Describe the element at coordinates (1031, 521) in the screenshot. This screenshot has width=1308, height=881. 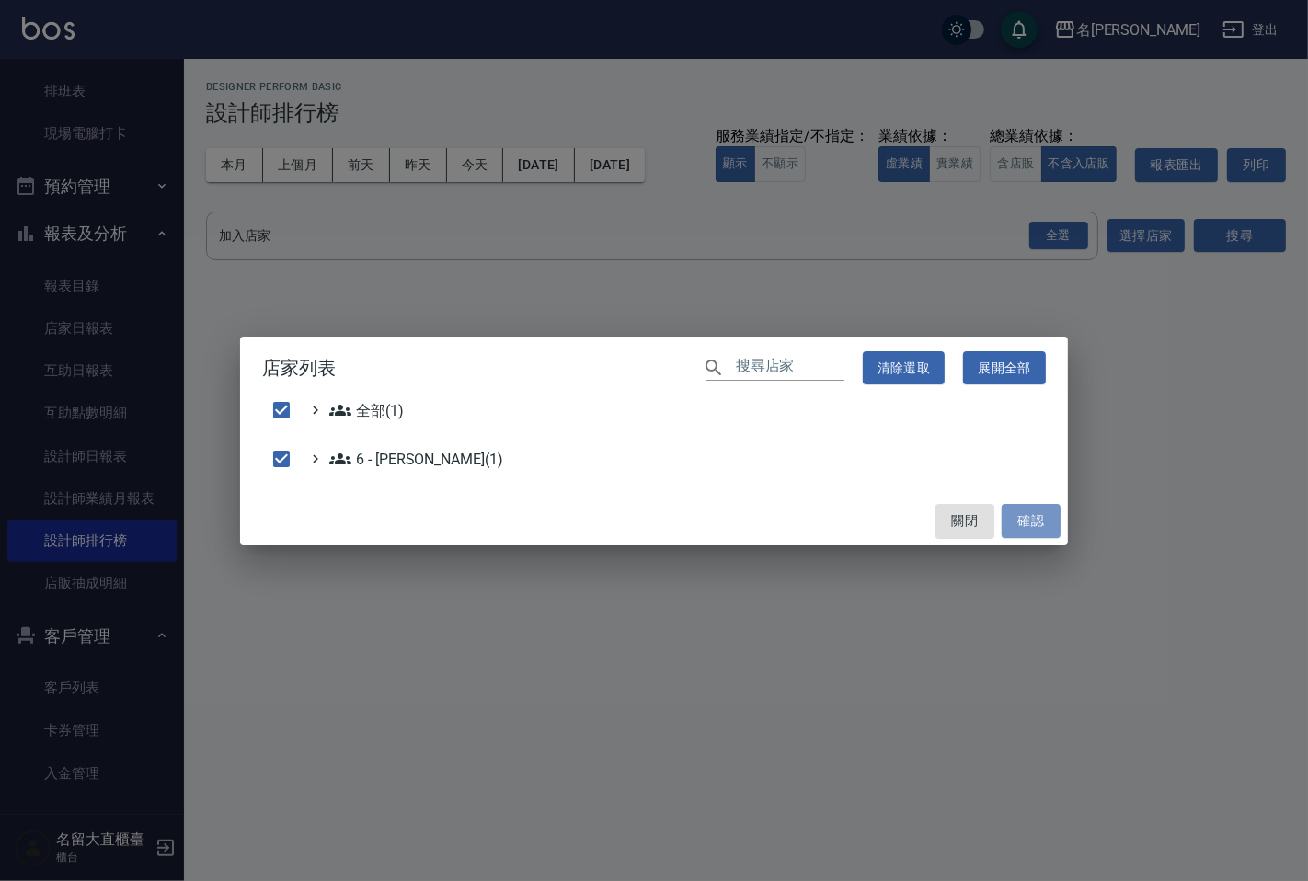
I see `button: 確認` at that location.